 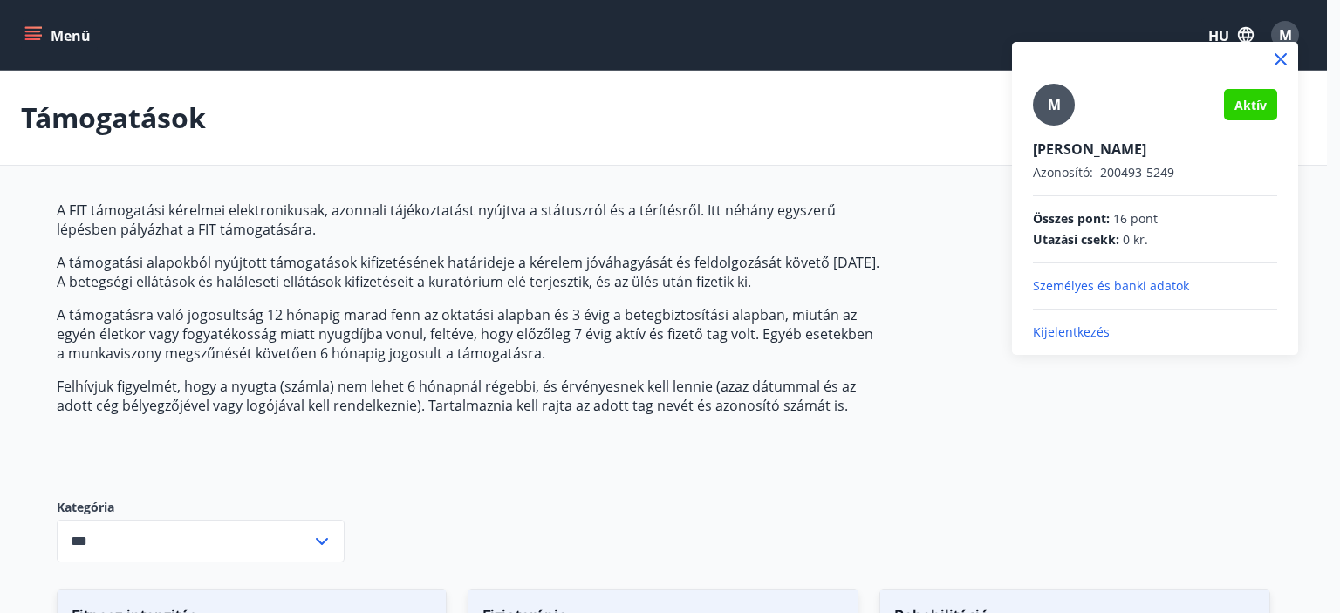 What do you see at coordinates (1074, 239) in the screenshot?
I see `font: Utazási csekk` at bounding box center [1074, 239].